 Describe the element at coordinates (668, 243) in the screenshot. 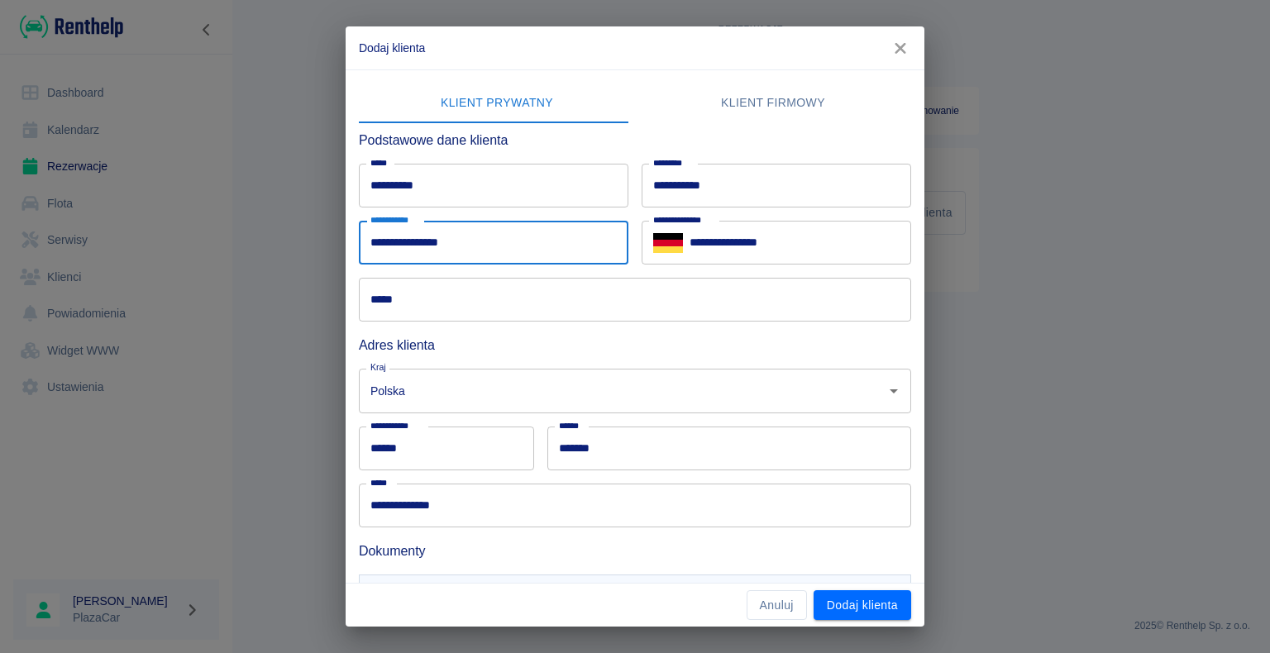

I see `button: Select country` at that location.